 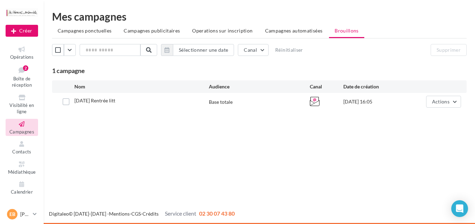 What do you see at coordinates (25, 68) in the screenshot?
I see `div: 2` at bounding box center [25, 68].